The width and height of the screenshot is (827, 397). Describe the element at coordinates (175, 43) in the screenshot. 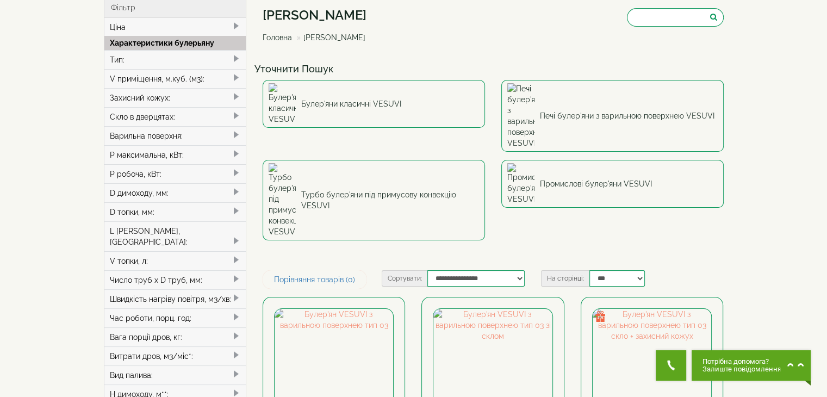

I see `div: Характеристики булерьяну` at that location.